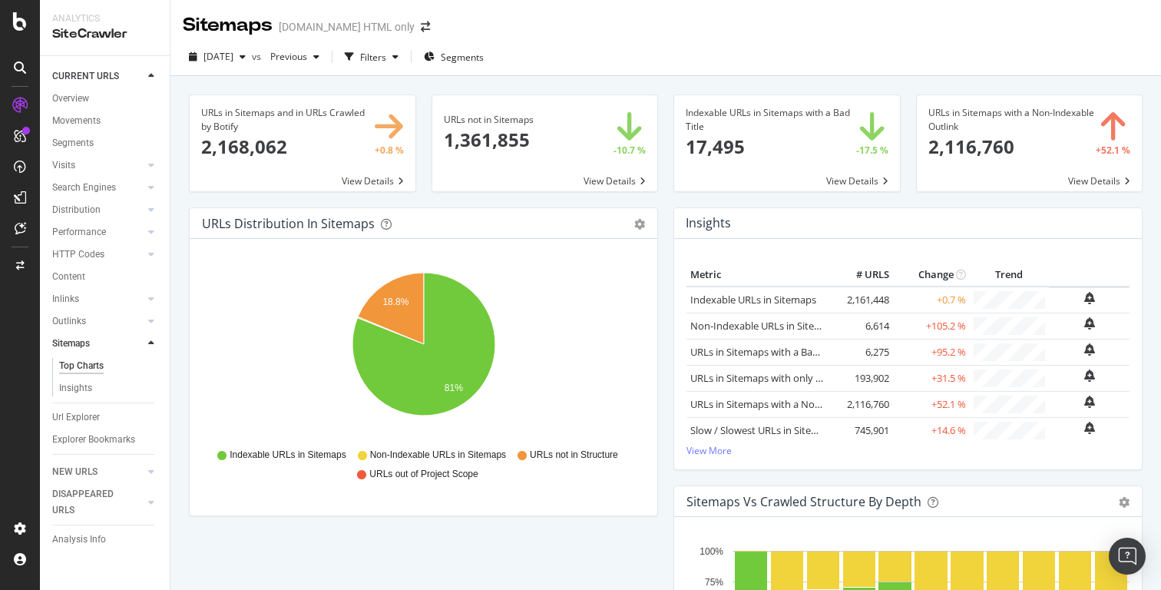 This screenshot has height=590, width=1161. What do you see at coordinates (64, 165) in the screenshot?
I see `div: Visits` at bounding box center [64, 165].